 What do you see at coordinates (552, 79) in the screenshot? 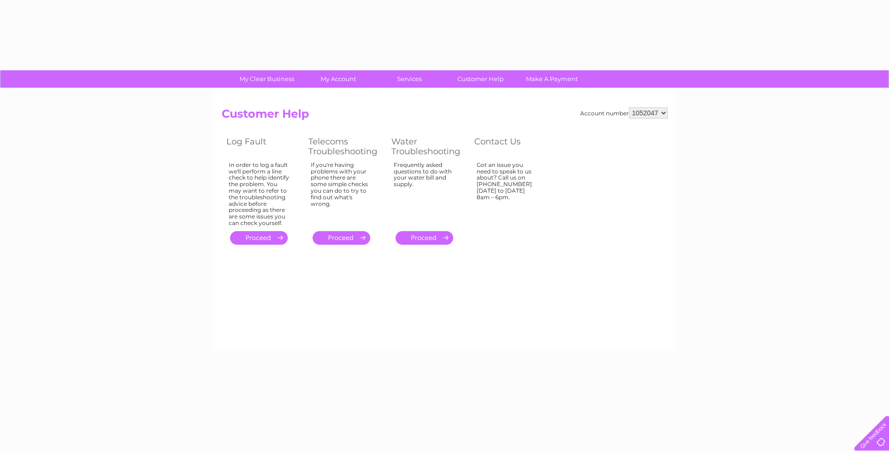
I see `a: Make A Payment` at bounding box center [552, 79].